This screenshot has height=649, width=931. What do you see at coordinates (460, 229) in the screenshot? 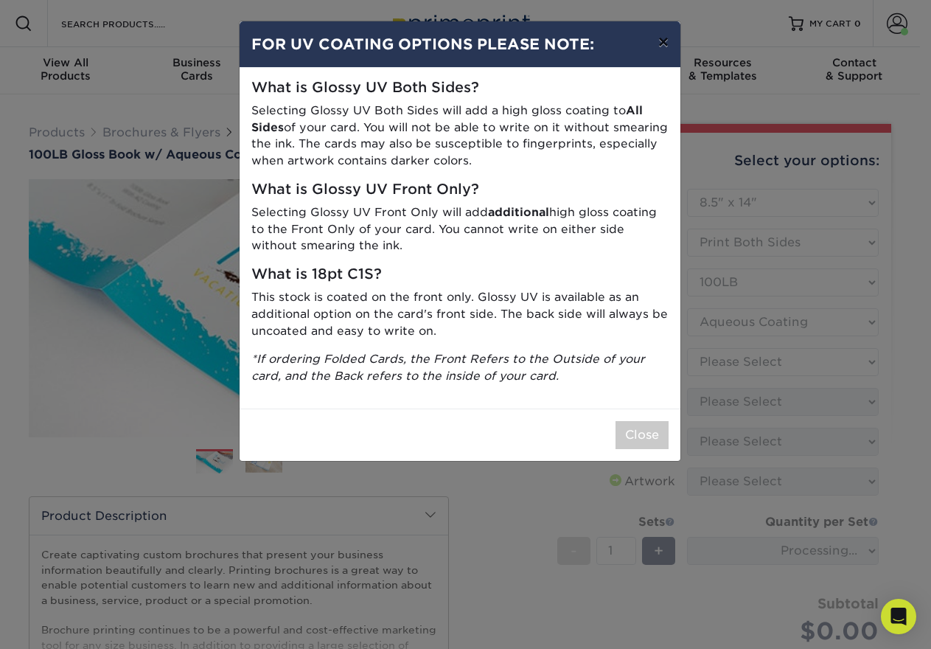
I see `p: Selecting Glossy UV Front Only will add high gloss coating to the Front Only of your card. You ca...` at bounding box center [460, 229].